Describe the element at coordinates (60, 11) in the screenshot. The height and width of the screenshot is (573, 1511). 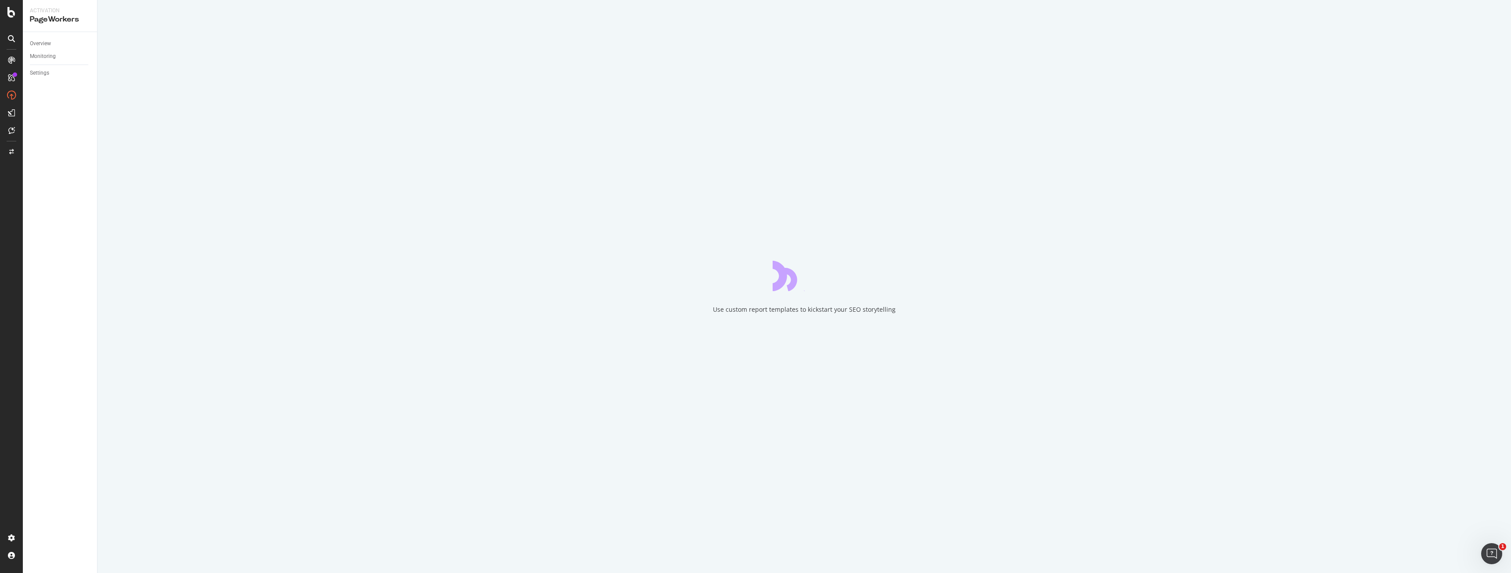
I see `div: Activation` at that location.